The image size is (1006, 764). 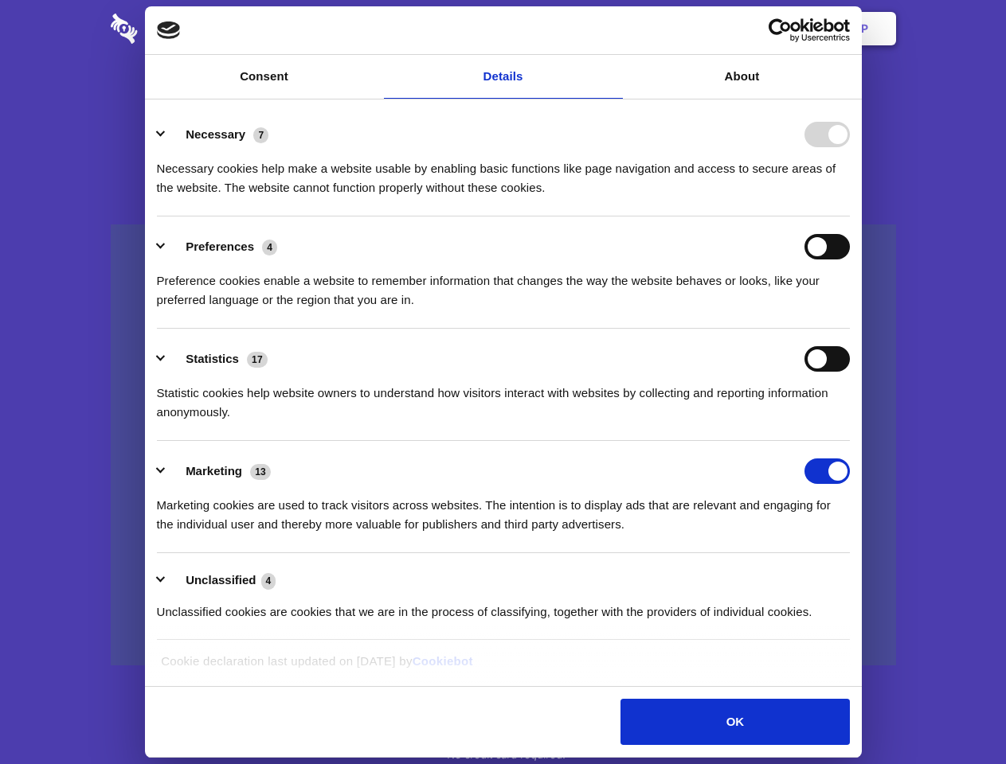 What do you see at coordinates (757, 29) in the screenshot?
I see `a: Login` at bounding box center [757, 29].